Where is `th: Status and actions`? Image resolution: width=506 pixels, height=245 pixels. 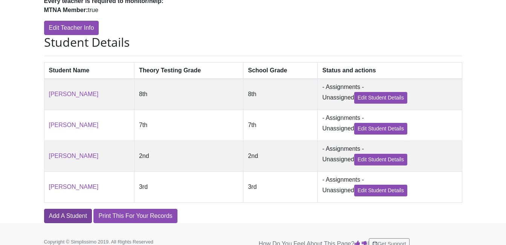
th: Status and actions is located at coordinates (389, 70).